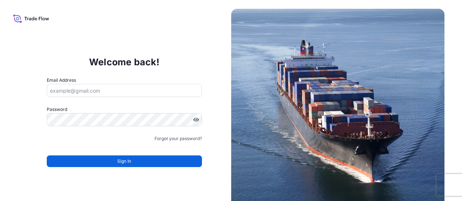  What do you see at coordinates (124, 110) in the screenshot?
I see `label: Password` at bounding box center [124, 110].